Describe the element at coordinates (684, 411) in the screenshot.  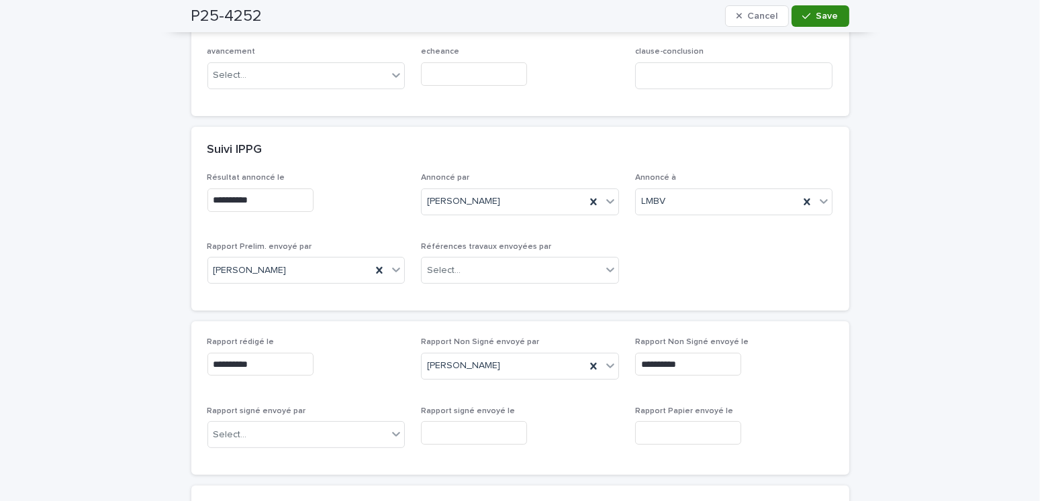
I see `span: Rapport Papier envoyé le` at that location.